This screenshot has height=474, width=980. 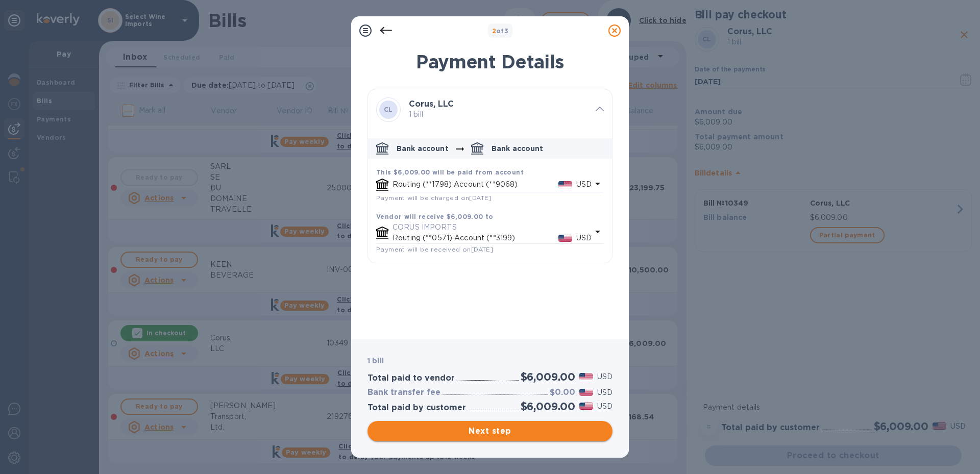 What do you see at coordinates (376, 361) in the screenshot?
I see `b: 1 bill` at bounding box center [376, 361].